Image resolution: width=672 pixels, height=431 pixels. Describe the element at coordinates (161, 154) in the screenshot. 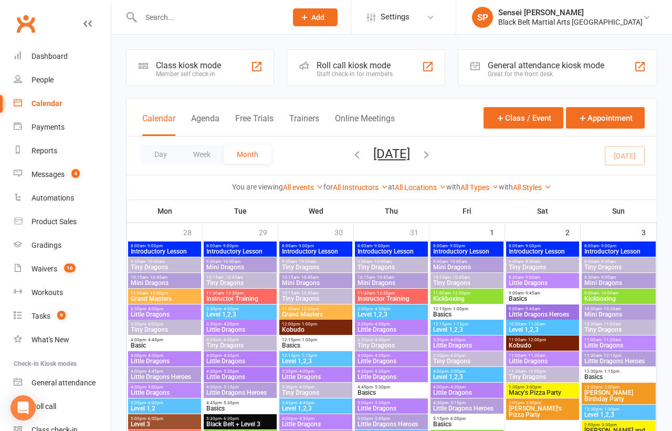

I see `button: Day` at that location.